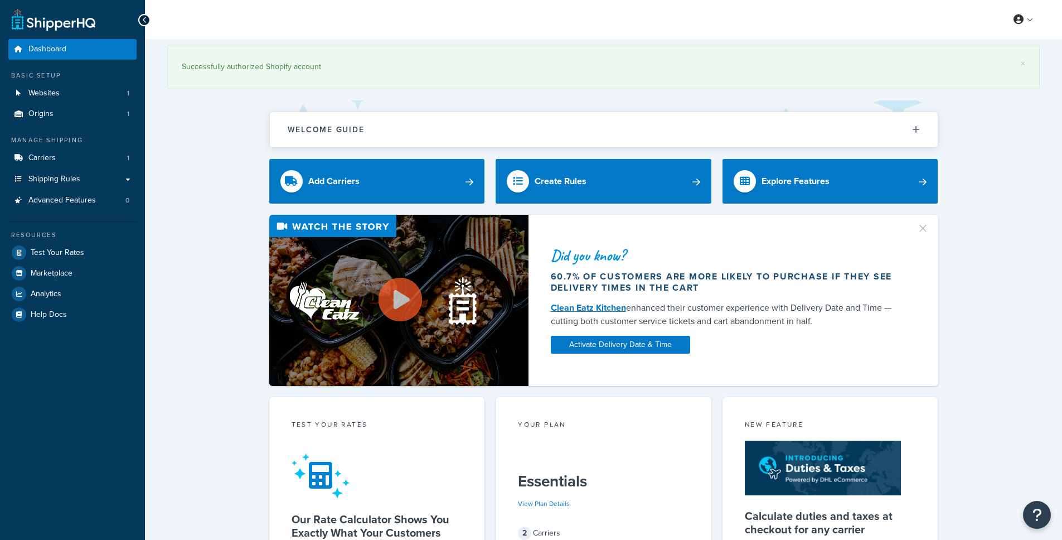  What do you see at coordinates (72, 158) in the screenshot?
I see `li: Carriers` at bounding box center [72, 158].